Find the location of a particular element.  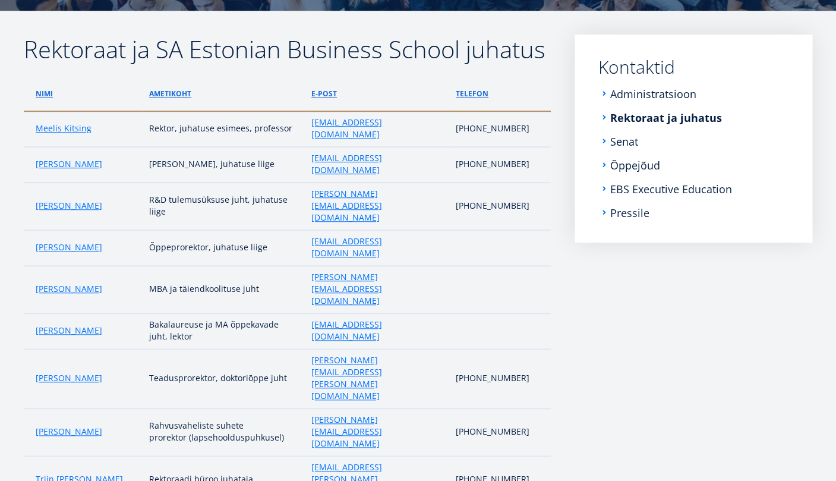

td: Teadusprorektor, doktoriōppe juht is located at coordinates (224, 379).